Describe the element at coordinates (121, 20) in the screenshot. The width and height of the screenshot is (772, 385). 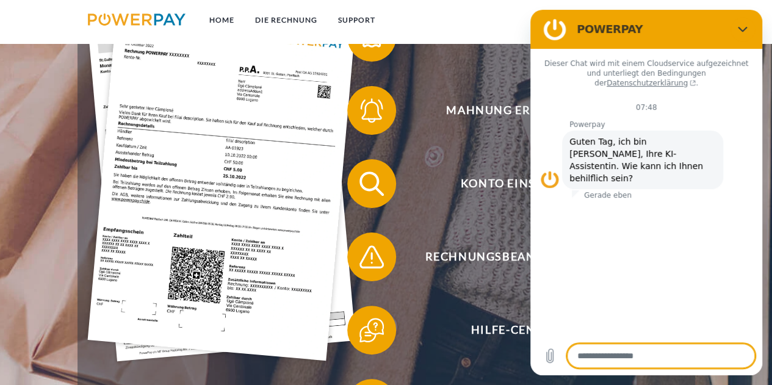
I see `h2: POWERPAY` at that location.